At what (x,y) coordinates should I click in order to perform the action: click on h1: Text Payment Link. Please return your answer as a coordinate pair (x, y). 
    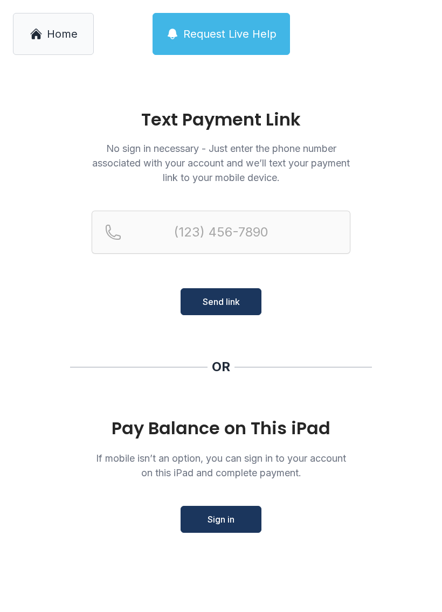
    Looking at the image, I should click on (221, 120).